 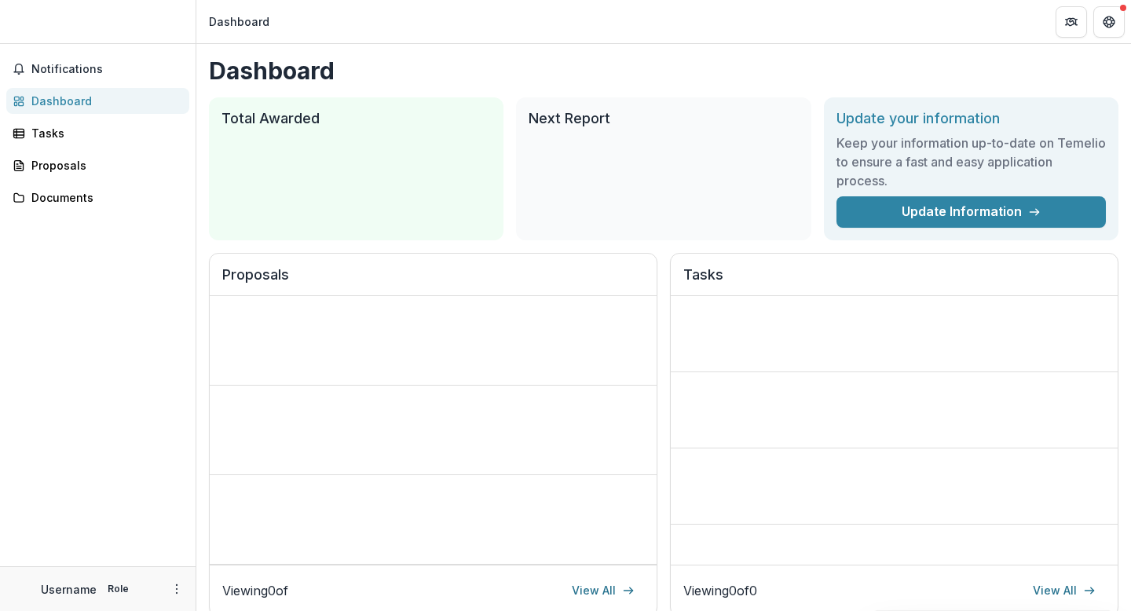 What do you see at coordinates (1109, 22) in the screenshot?
I see `button: Get Help` at bounding box center [1109, 22].